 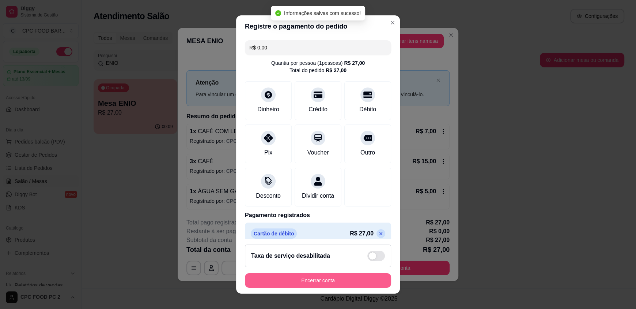 What do you see at coordinates (322, 13) in the screenshot?
I see `span: Informações salvas com sucesso!` at bounding box center [322, 13].